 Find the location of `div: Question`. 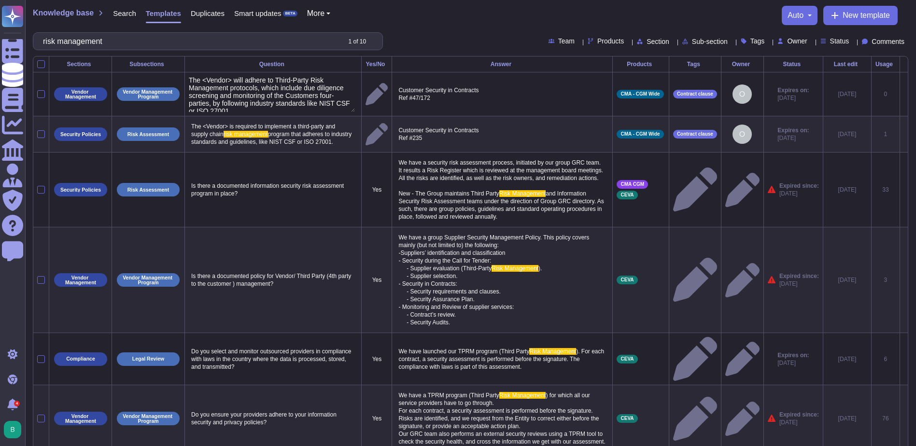

div: Question is located at coordinates (273, 64).